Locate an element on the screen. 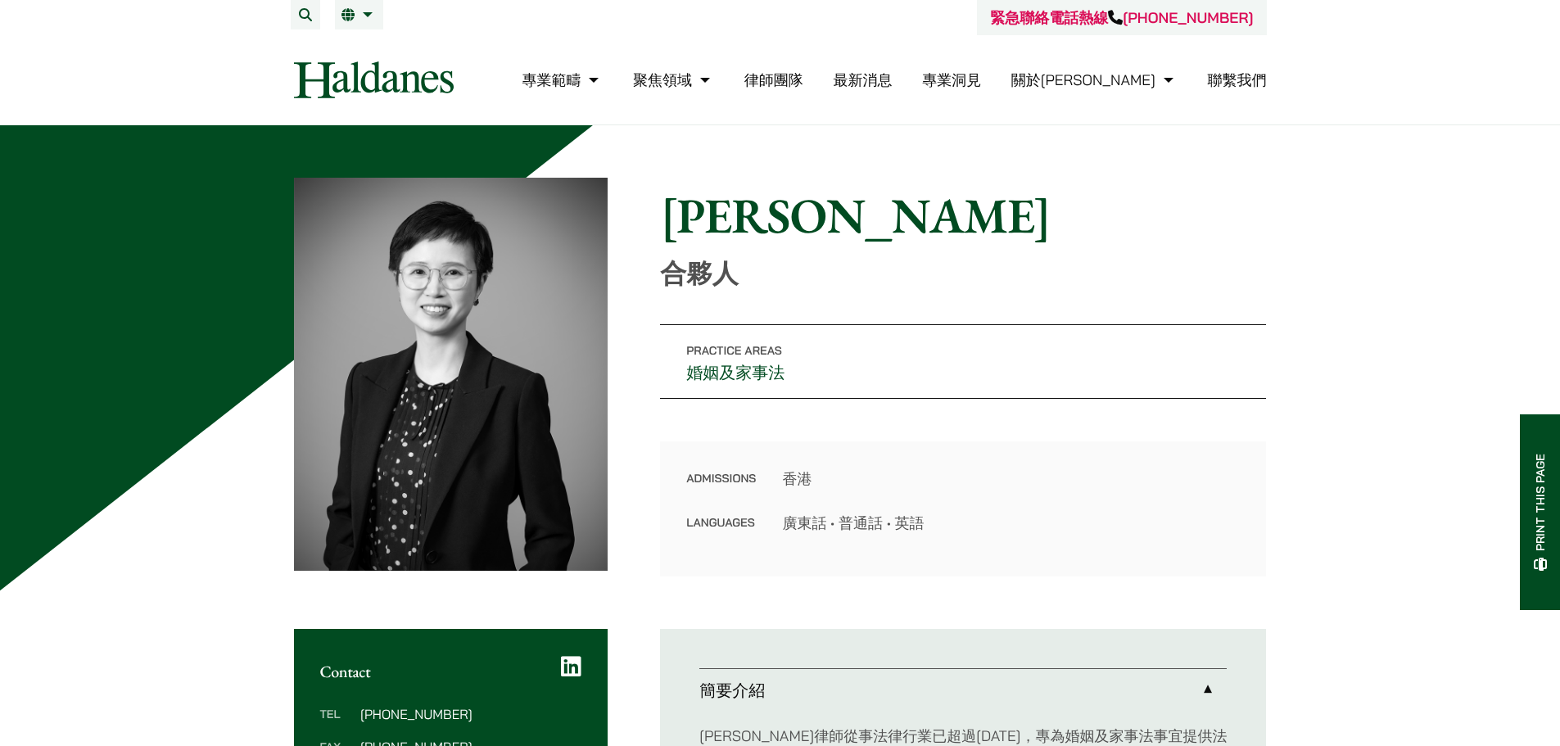  a: 聯繫我們 is located at coordinates (1237, 79).